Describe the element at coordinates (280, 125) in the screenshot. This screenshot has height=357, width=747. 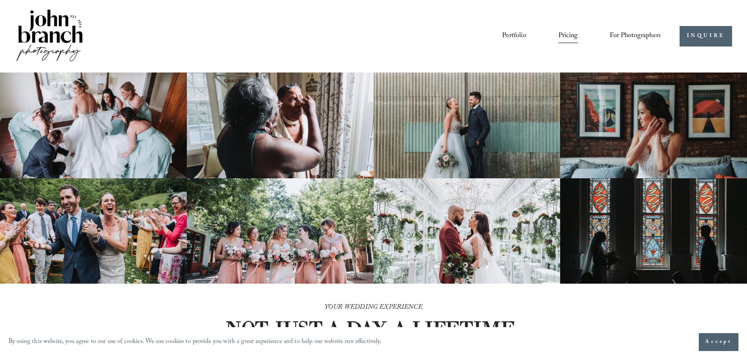
I see `img: Woman applying makeup to another woman near a window with floral curtains and autumn flowers.` at that location.